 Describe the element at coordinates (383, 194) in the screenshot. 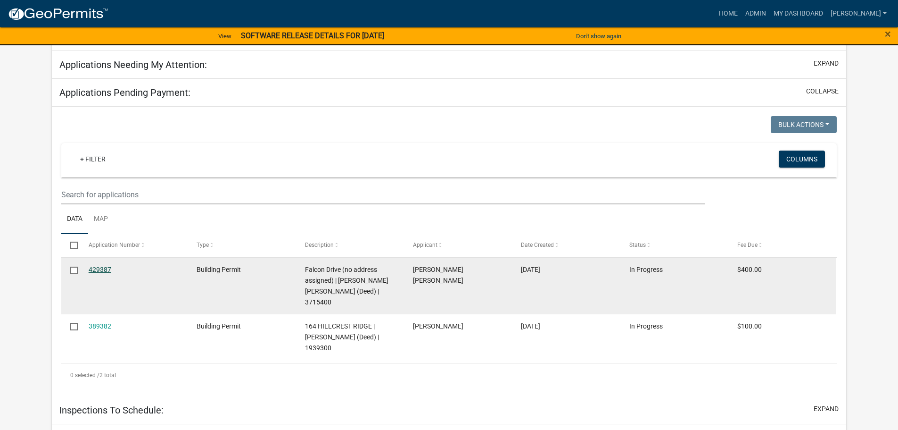

I see `input: Search for applications` at that location.